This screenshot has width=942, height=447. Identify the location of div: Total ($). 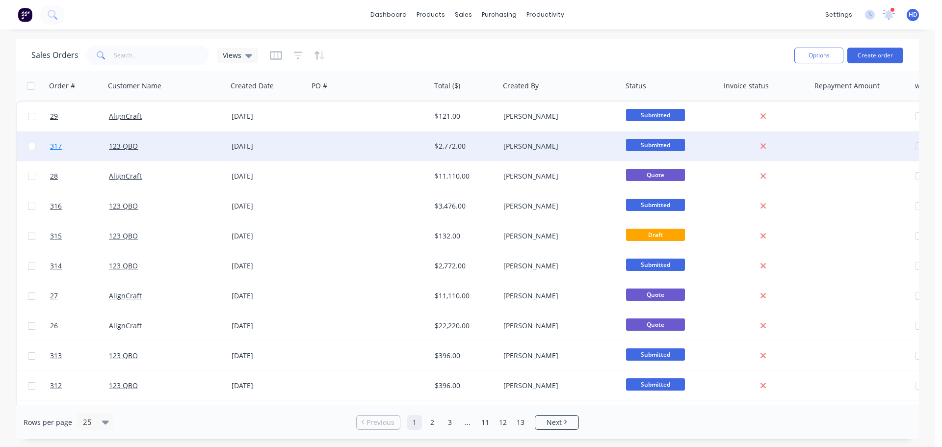
(447, 86).